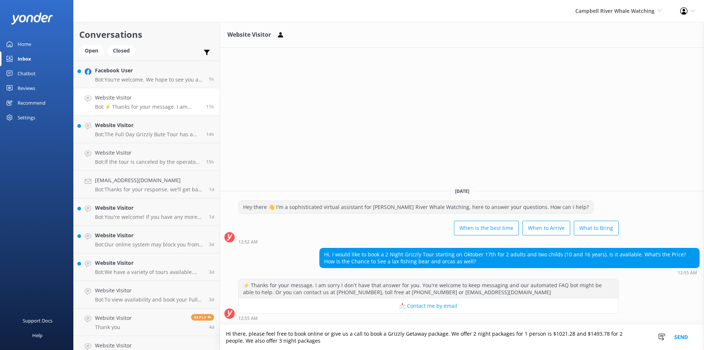 The height and width of the screenshot is (350, 704). I want to click on p: Bot: Our online system may block you from booking as a single passenger if there is no one else b..., so click(149, 244).